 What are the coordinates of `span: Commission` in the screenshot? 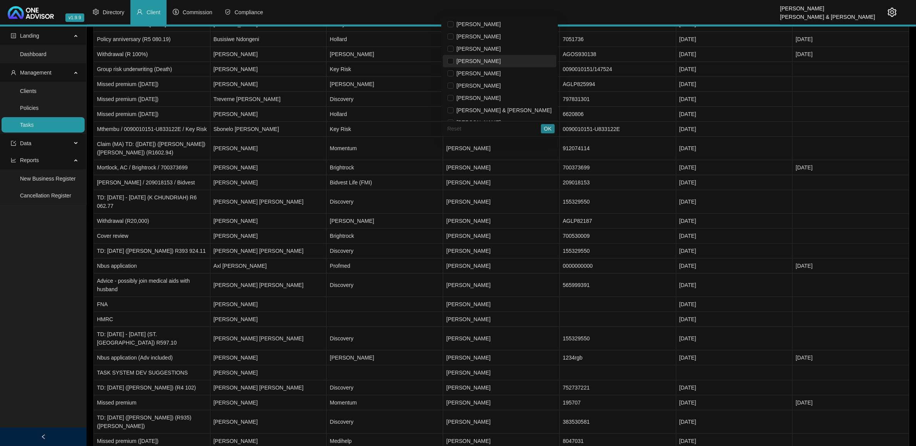 It's located at (197, 12).